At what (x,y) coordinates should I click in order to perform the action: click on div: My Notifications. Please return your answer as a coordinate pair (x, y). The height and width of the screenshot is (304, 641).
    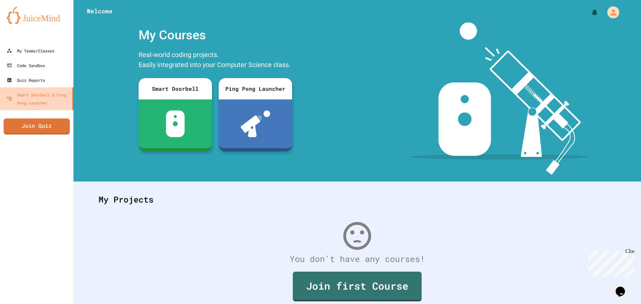
    Looking at the image, I should click on (589, 12).